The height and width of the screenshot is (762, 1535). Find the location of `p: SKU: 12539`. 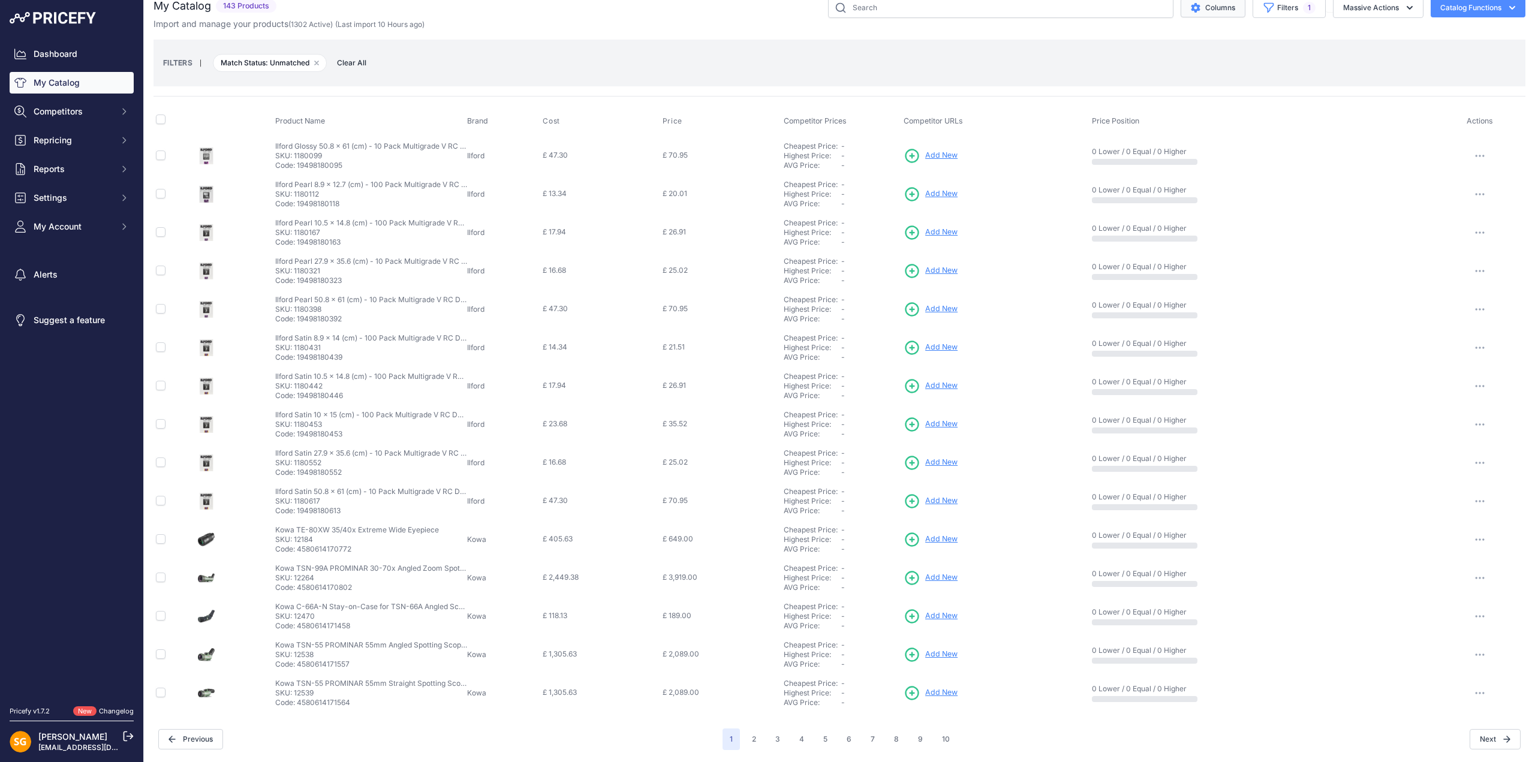

p: SKU: 12539 is located at coordinates (371, 693).